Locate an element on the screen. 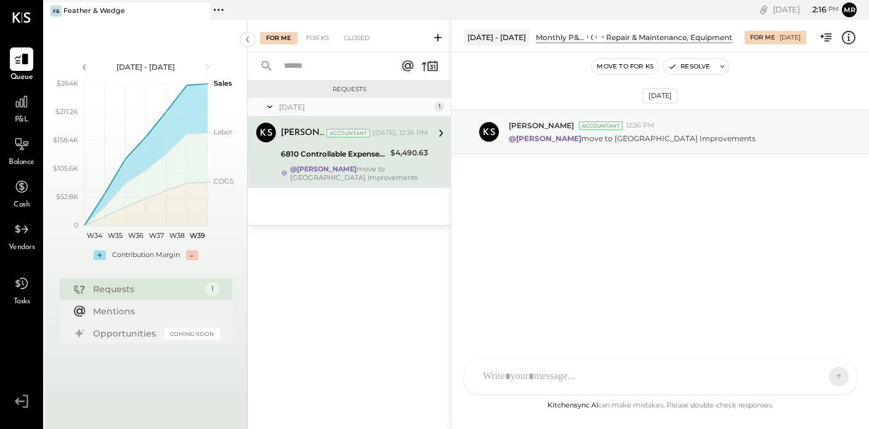 Image resolution: width=869 pixels, height=429 pixels. div: For KS is located at coordinates (317, 38).